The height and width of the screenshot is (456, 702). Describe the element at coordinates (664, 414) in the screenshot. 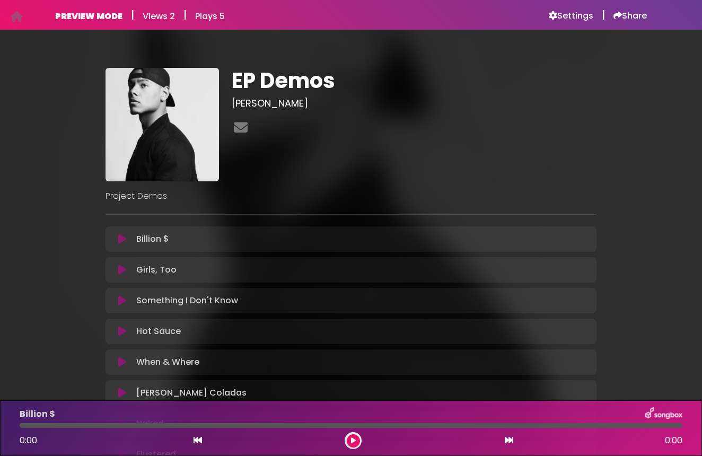

I see `img: songbox-logo-white.png` at that location.